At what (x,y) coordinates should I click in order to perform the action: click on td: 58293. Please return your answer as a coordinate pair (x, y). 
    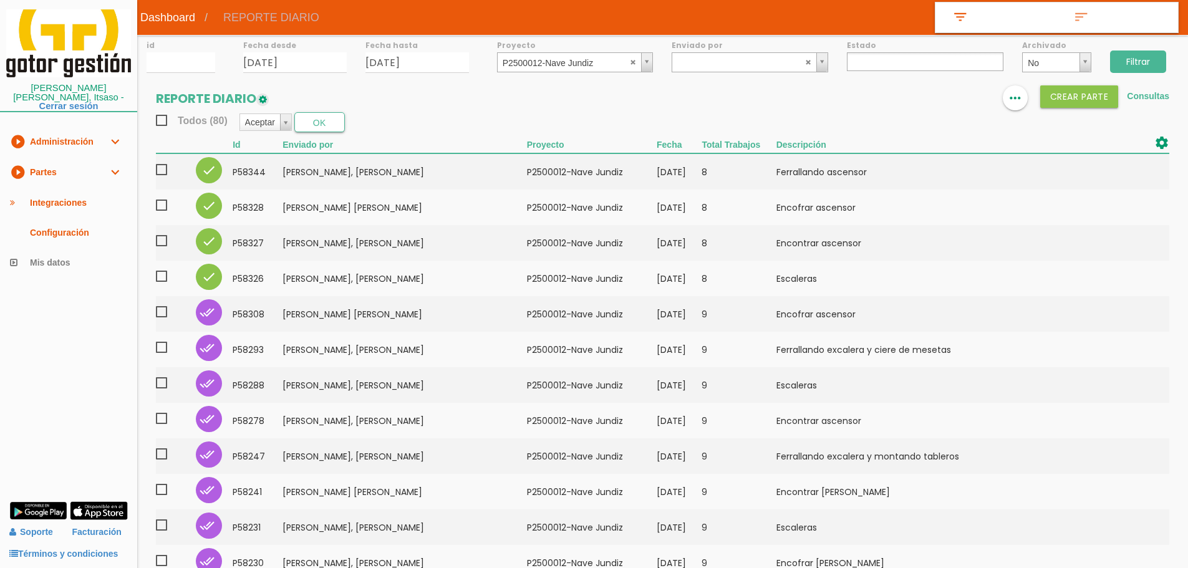
    Looking at the image, I should click on (258, 349).